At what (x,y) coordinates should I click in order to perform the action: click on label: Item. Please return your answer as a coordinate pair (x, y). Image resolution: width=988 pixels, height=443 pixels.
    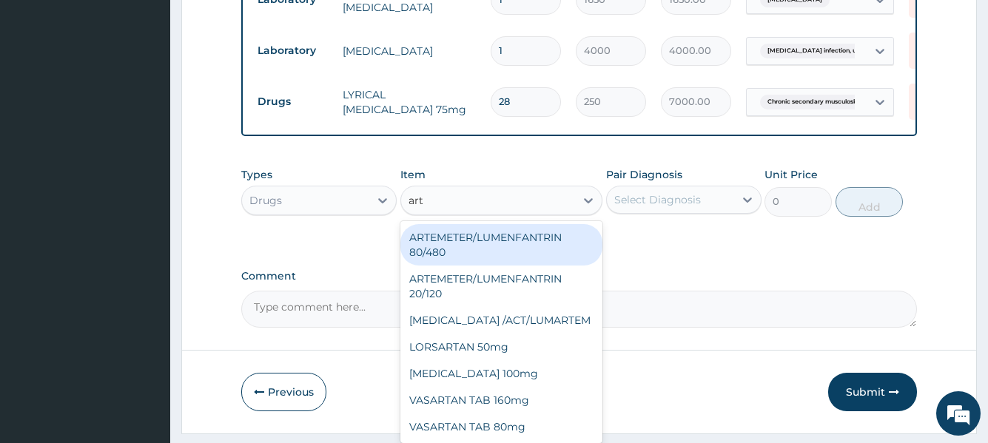
    Looking at the image, I should click on (413, 175).